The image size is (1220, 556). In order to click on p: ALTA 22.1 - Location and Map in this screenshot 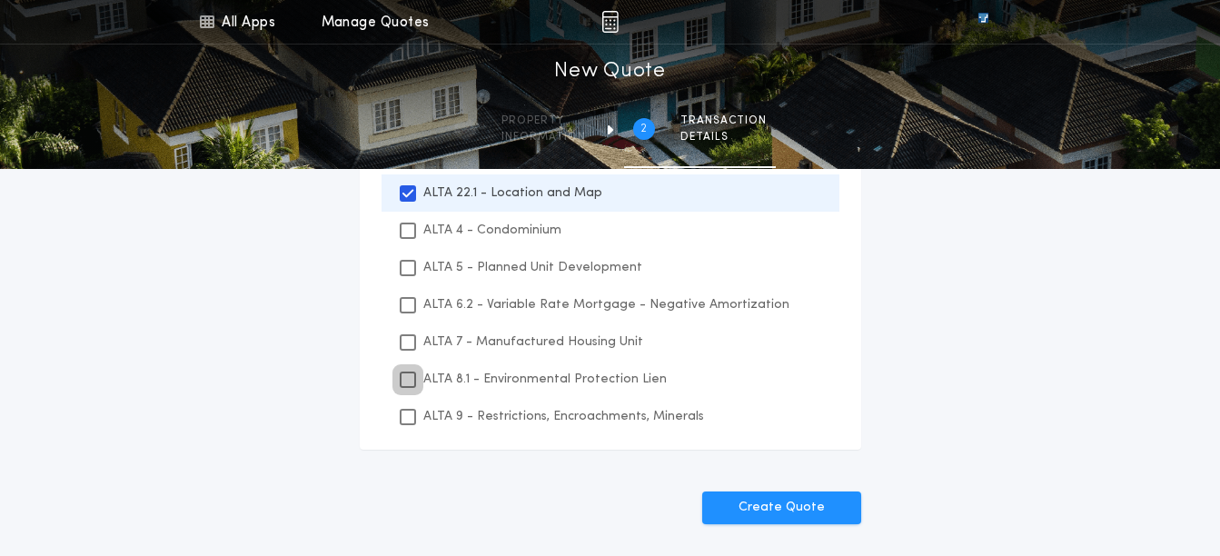, I will do `click(513, 193)`.